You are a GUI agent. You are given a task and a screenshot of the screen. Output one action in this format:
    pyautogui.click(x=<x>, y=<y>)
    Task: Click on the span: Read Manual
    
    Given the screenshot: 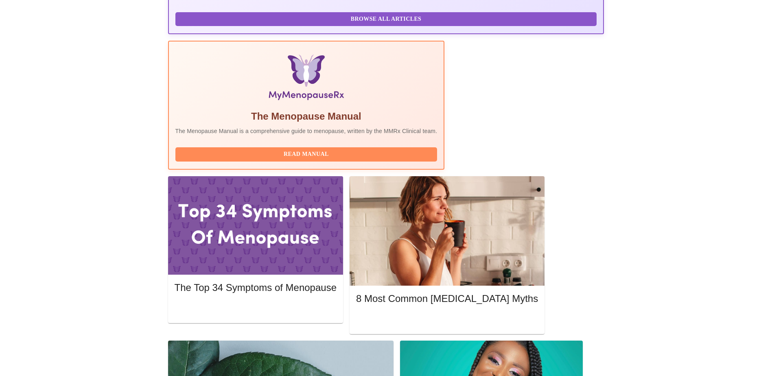 What is the action you would take?
    pyautogui.click(x=306, y=154)
    